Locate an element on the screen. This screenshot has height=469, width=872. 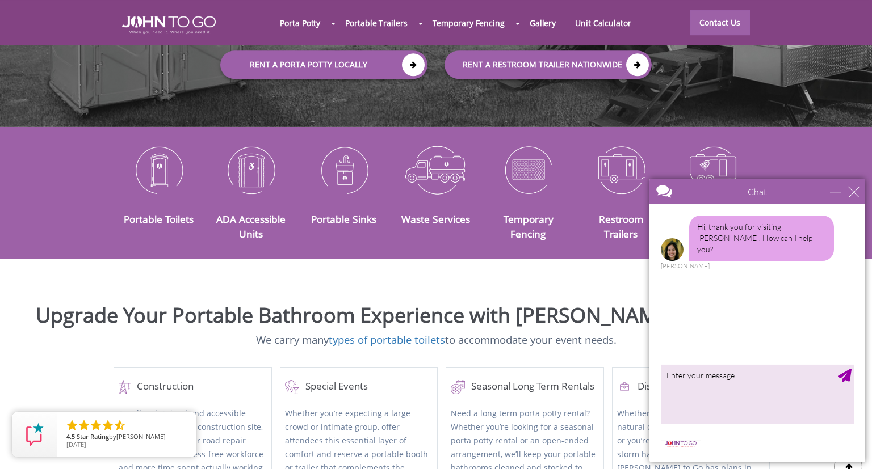
a: Portable Trailers is located at coordinates (376, 23).